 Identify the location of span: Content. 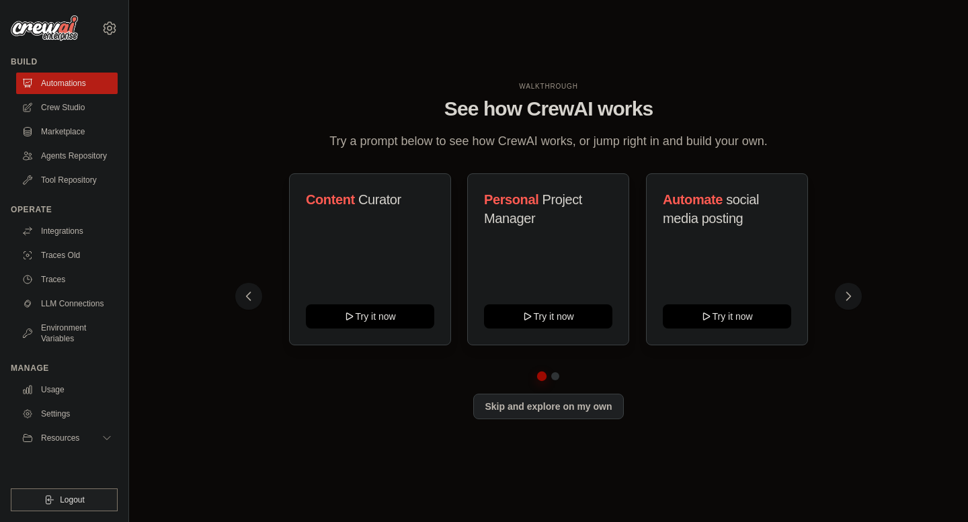
(330, 200).